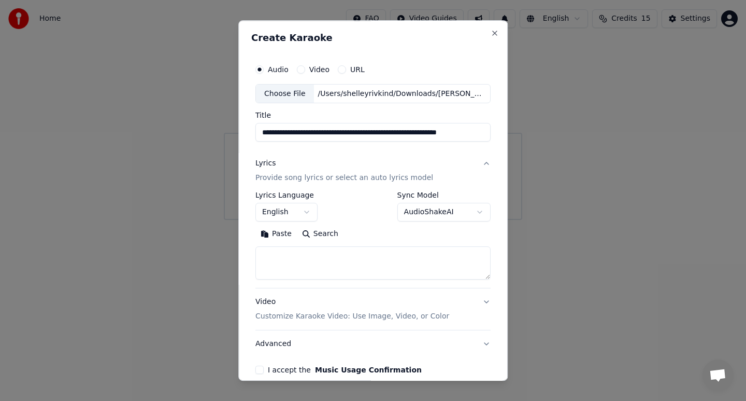 This screenshot has width=746, height=401. Describe the element at coordinates (285, 94) in the screenshot. I see `div: Choose File` at that location.